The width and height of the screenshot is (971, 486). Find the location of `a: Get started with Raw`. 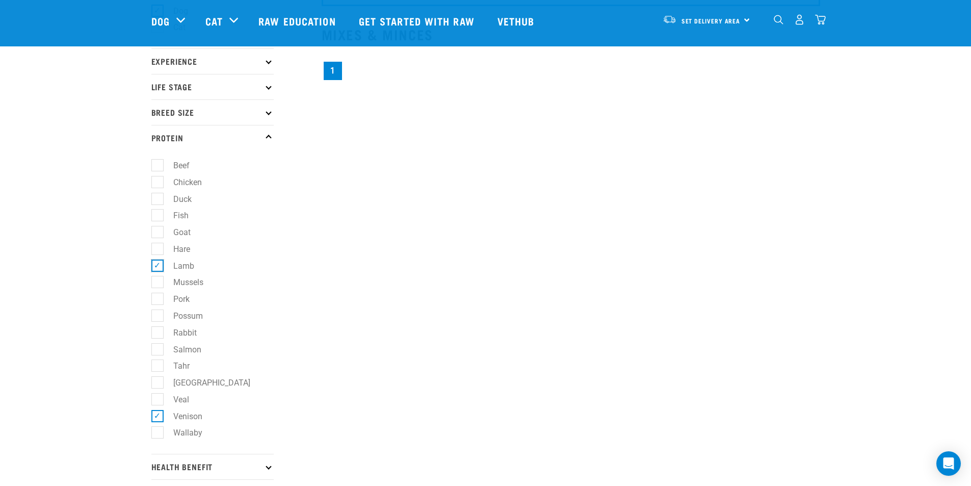

a: Get started with Raw is located at coordinates (418, 21).